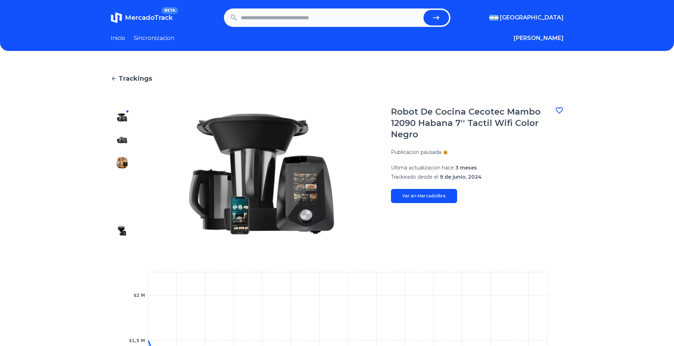 The image size is (674, 346). Describe the element at coordinates (415, 177) in the screenshot. I see `span: Trackeado desde el` at that location.